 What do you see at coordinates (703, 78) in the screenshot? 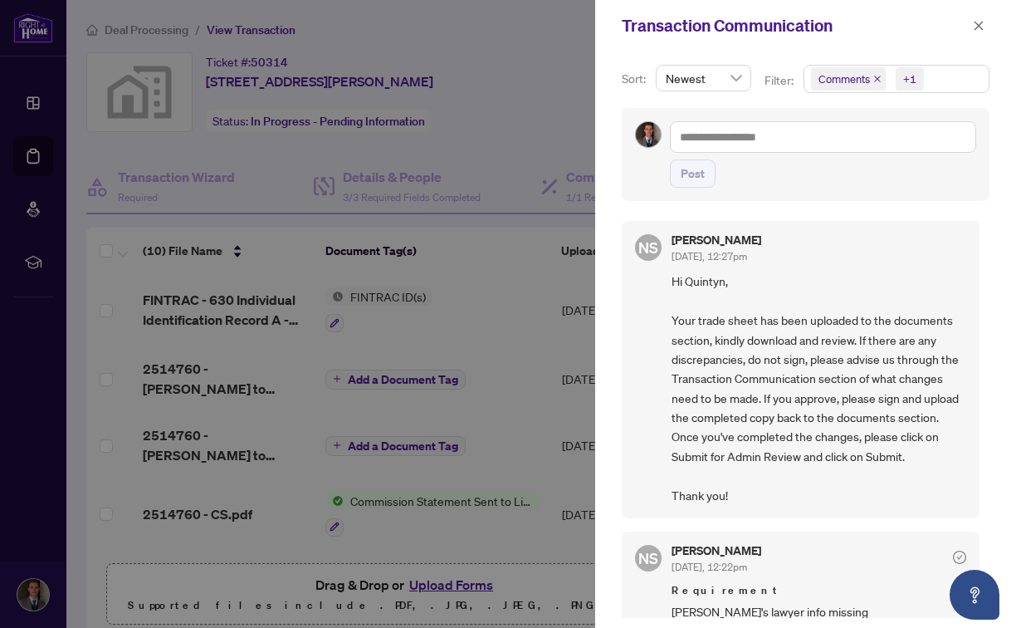
I see `span: Newest` at bounding box center [703, 78].